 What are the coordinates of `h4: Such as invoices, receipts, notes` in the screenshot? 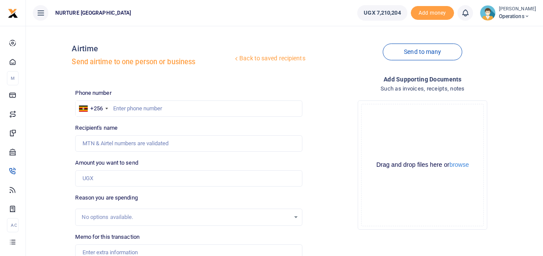 It's located at (422, 89).